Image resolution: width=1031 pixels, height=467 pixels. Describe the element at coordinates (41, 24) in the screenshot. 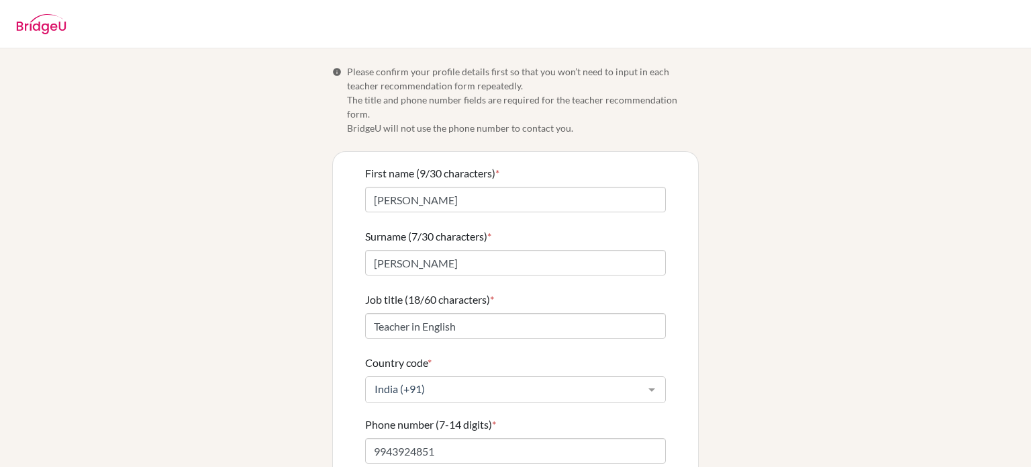

I see `img: BridgeU logo` at that location.